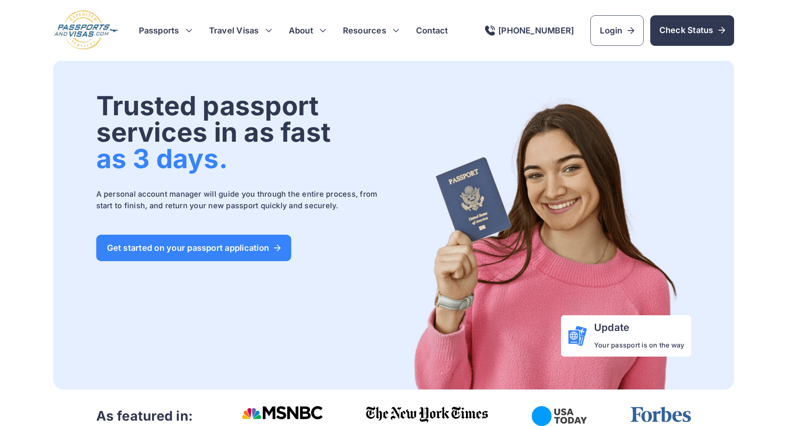 The image size is (787, 426). Describe the element at coordinates (639, 327) in the screenshot. I see `h4: Update` at that location.